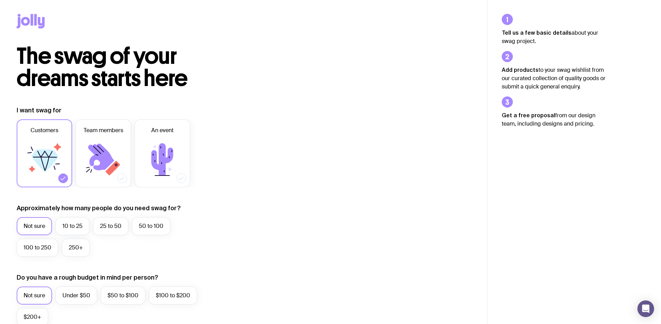 The width and height of the screenshot is (661, 324). I want to click on strong: Tell us a few basic details, so click(536, 33).